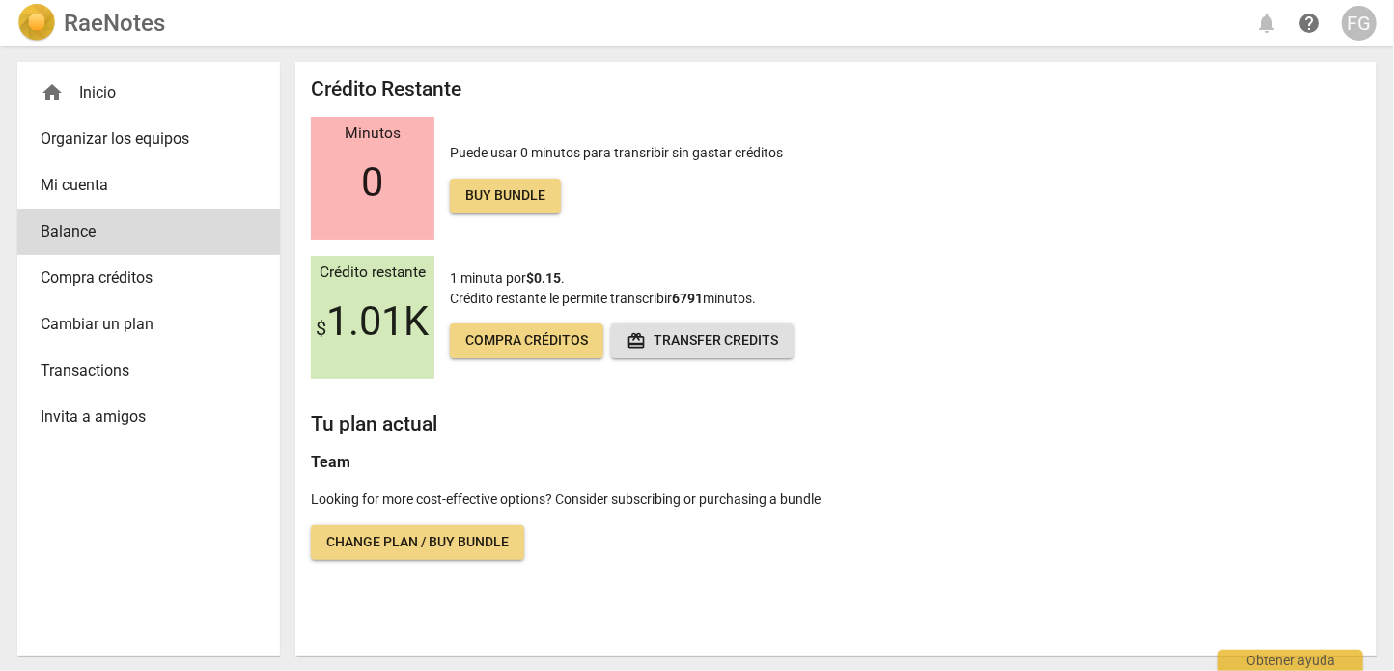  What do you see at coordinates (417, 542) in the screenshot?
I see `span: Change plan / Buy bundle` at bounding box center [417, 542].